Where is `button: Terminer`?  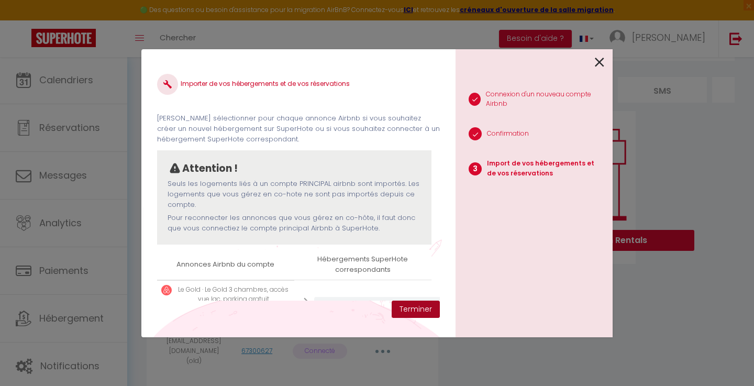
button: Terminer is located at coordinates (416, 310).